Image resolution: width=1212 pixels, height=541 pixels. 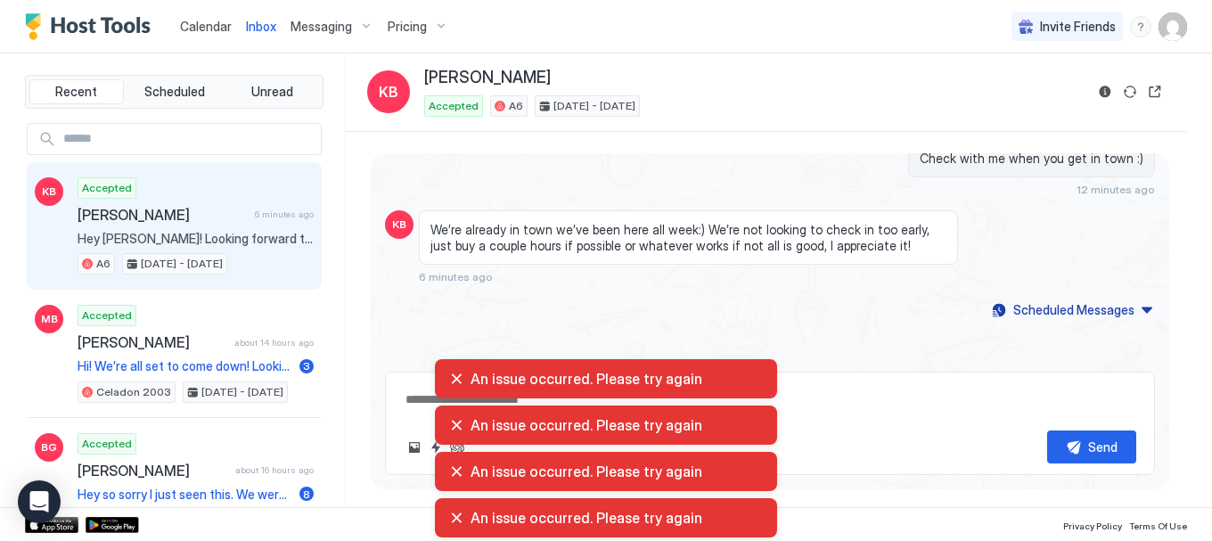 I want to click on span: about 14 hours ago, so click(x=274, y=342).